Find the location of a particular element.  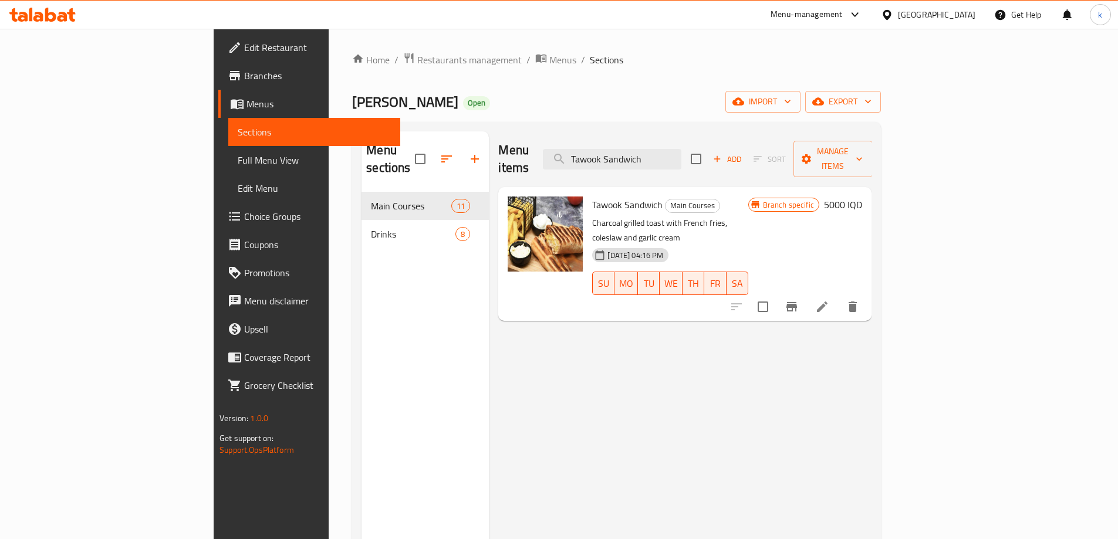

h2: Menu items is located at coordinates (513, 159).